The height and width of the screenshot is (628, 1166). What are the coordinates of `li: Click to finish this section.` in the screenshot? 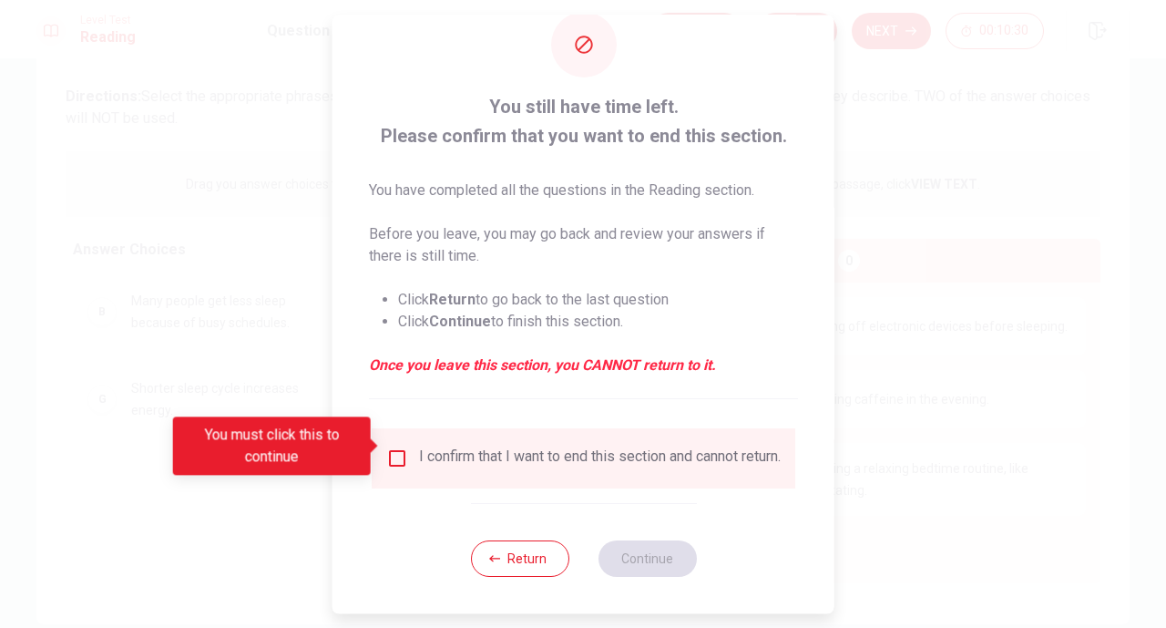 It's located at (598, 322).